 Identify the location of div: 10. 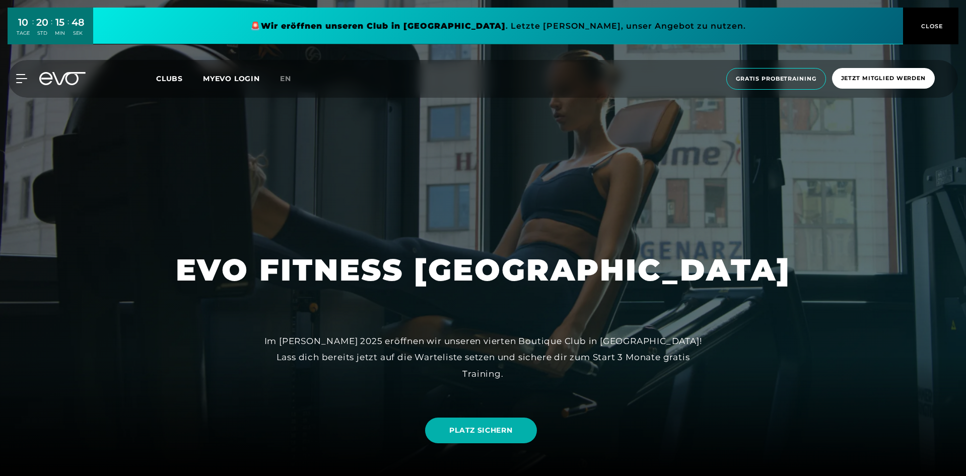
(23, 22).